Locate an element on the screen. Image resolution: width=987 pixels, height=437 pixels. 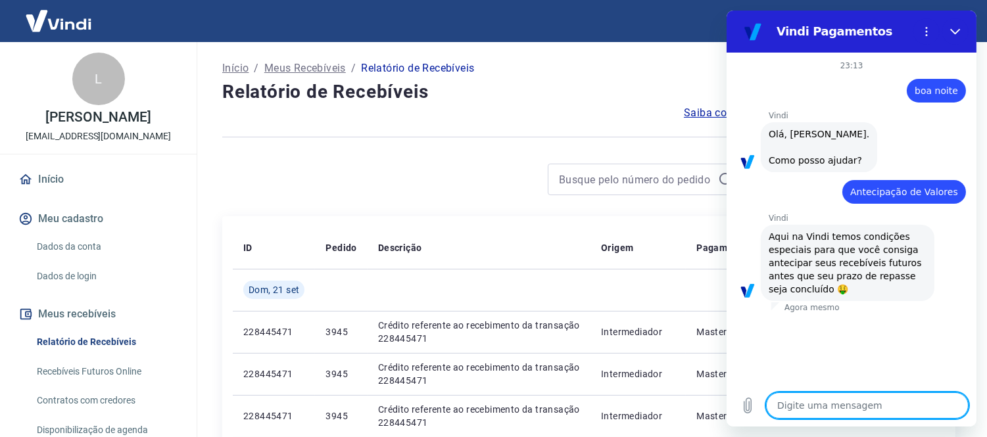
img: Vindi is located at coordinates (59, 20).